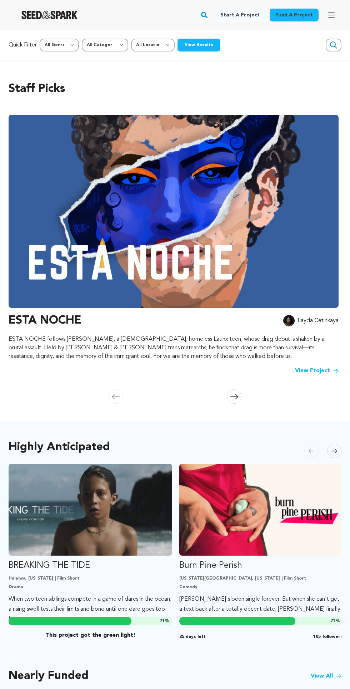 The height and width of the screenshot is (689, 350). What do you see at coordinates (49, 15) in the screenshot?
I see `img: Seed&Spark Logo Dark Mode` at bounding box center [49, 15].